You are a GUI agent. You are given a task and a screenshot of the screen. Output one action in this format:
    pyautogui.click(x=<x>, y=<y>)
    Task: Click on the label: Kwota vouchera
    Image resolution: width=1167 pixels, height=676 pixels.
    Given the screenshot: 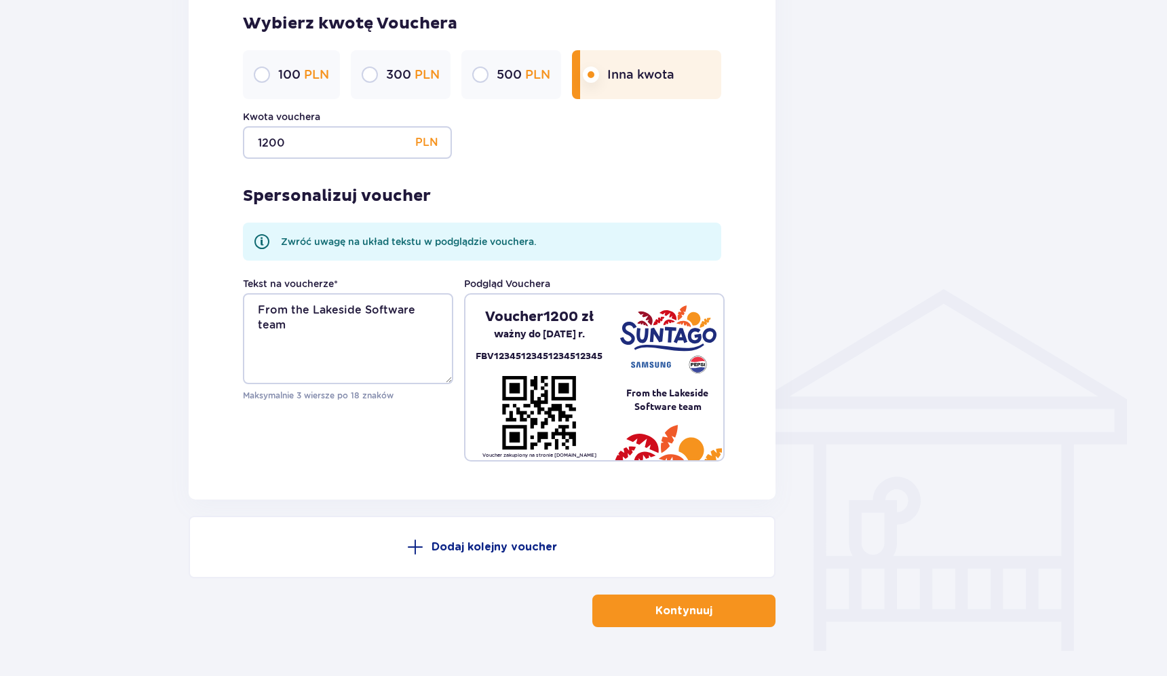 What is the action you would take?
    pyautogui.click(x=282, y=117)
    